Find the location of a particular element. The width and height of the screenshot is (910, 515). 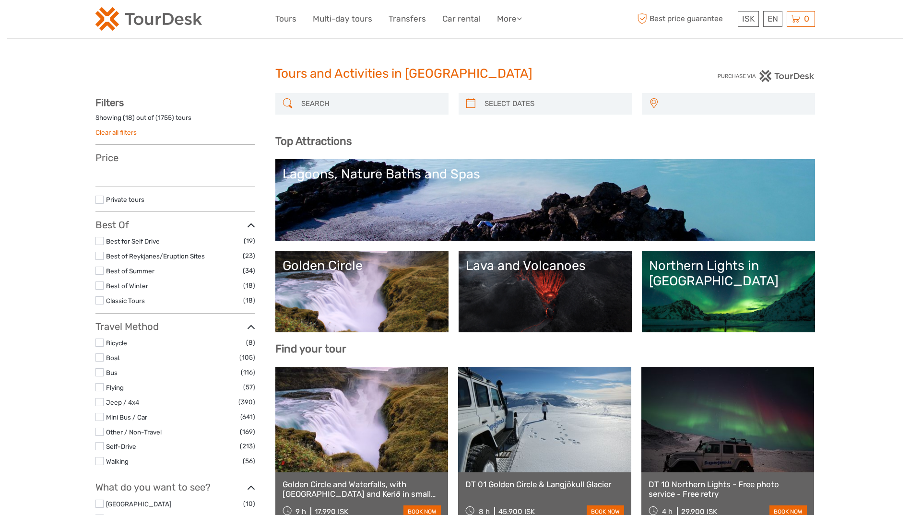

span: (19) is located at coordinates (249, 241).